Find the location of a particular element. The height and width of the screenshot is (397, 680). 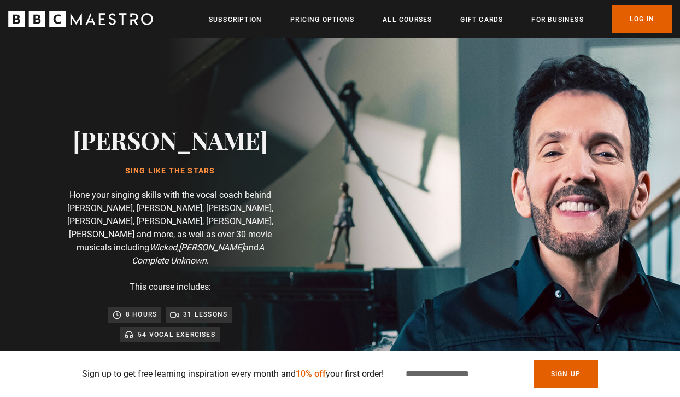

p: Sign up to get free learning inspiration every month and your first order! is located at coordinates (233, 374).